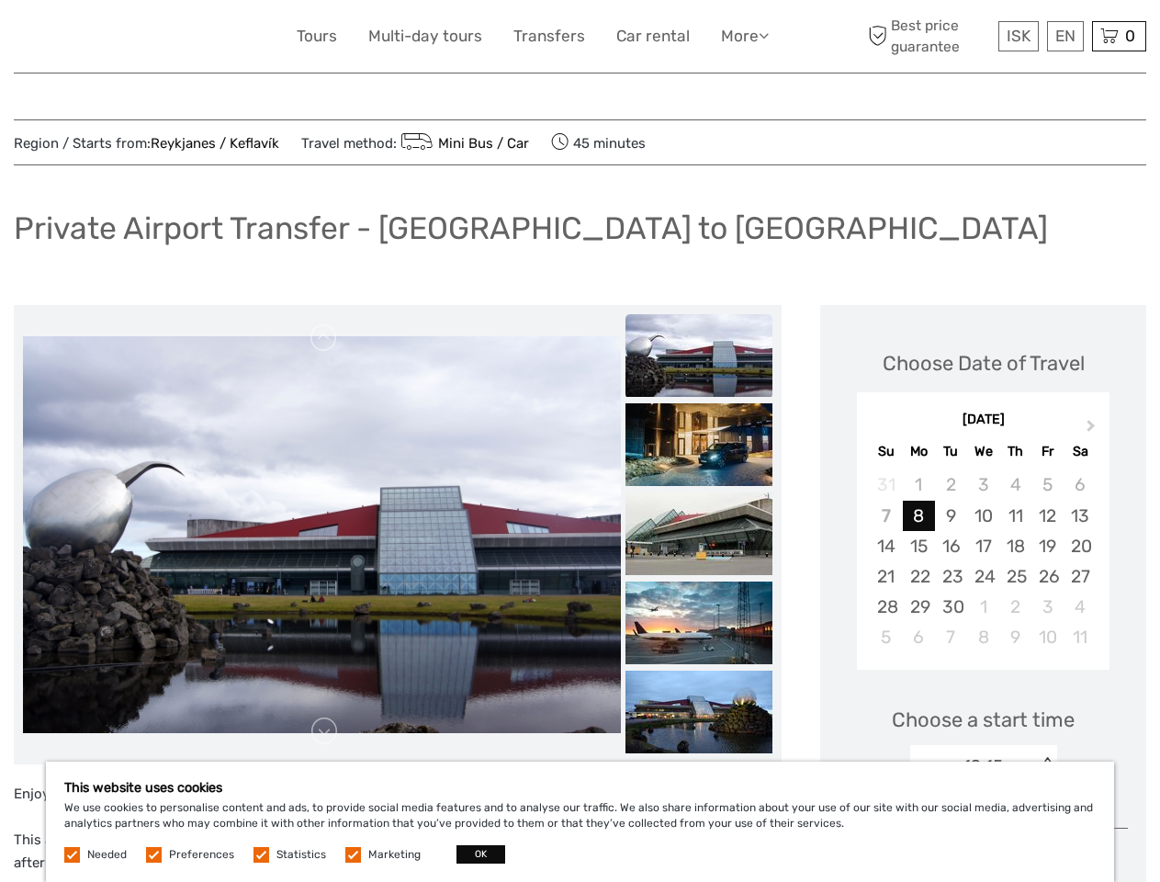  I want to click on div: Choose Saturday, September 20th, 2025, so click(1079, 545).